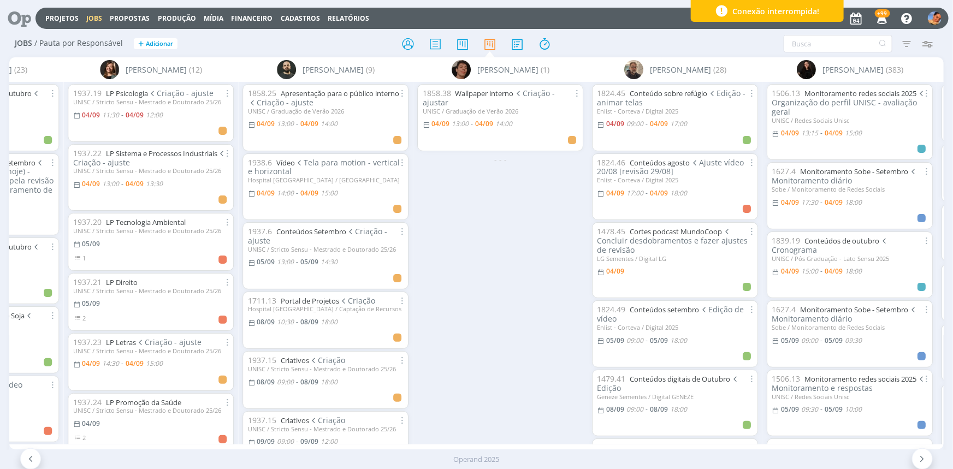 The height and width of the screenshot is (469, 953). Describe the element at coordinates (809, 133) in the screenshot. I see `13:15` at that location.